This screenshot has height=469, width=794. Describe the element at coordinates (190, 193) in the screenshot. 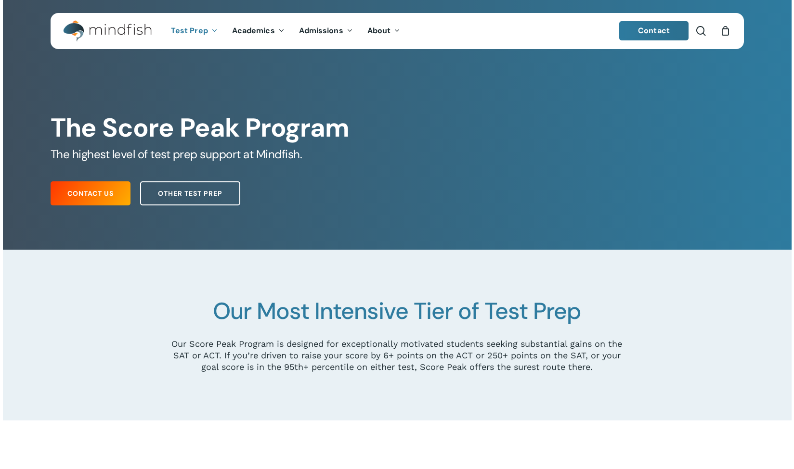

I see `span: Other Test Prep` at that location.